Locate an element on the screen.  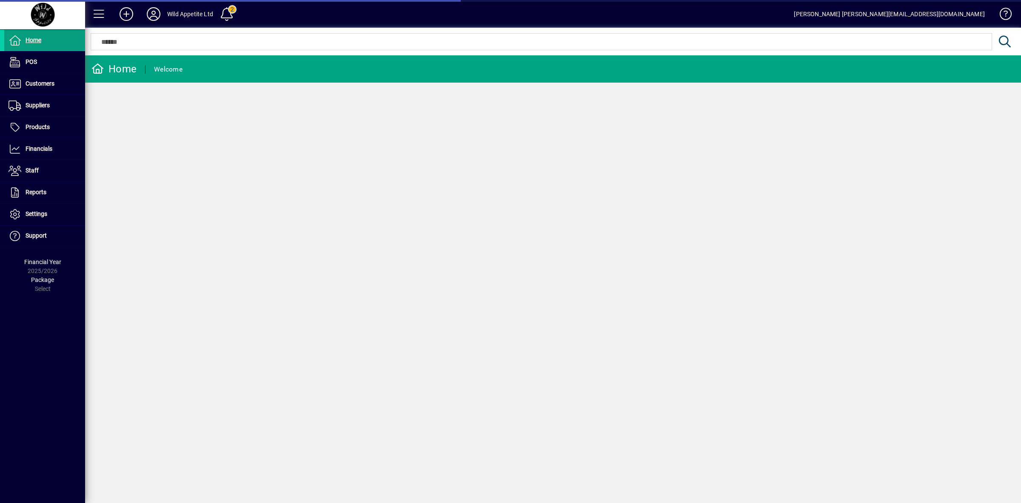
span: Financials is located at coordinates (39, 149).